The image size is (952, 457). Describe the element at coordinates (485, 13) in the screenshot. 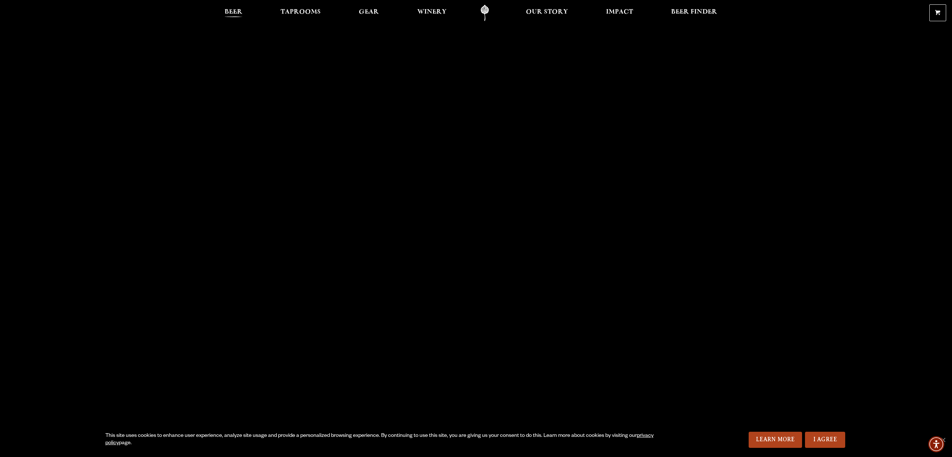

I see `a: Odell Home` at that location.